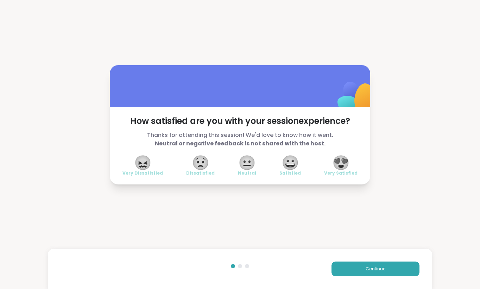  Describe the element at coordinates (290, 173) in the screenshot. I see `span: Satisfied` at that location.